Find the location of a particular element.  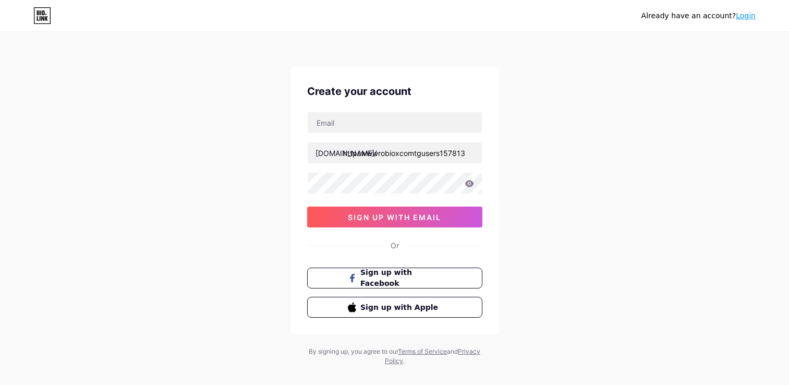

button: Sign up with Facebook is located at coordinates (395, 278).